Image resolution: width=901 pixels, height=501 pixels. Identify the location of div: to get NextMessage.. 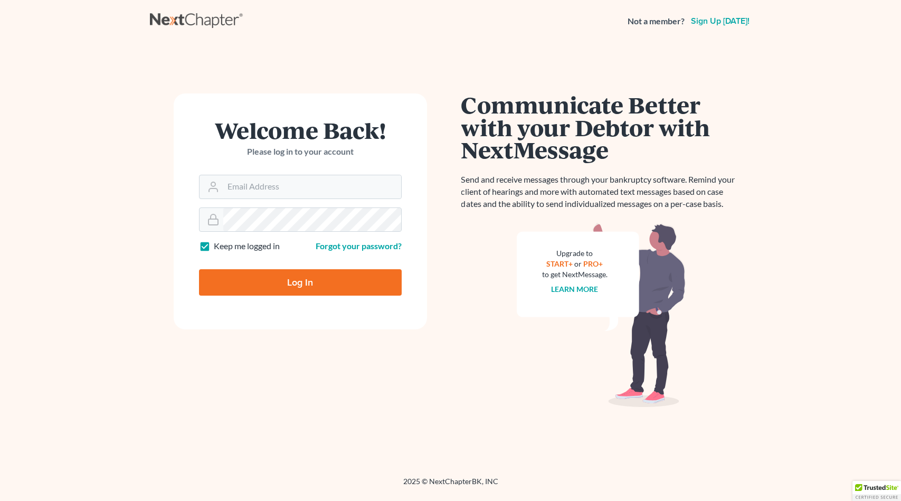
(575, 274).